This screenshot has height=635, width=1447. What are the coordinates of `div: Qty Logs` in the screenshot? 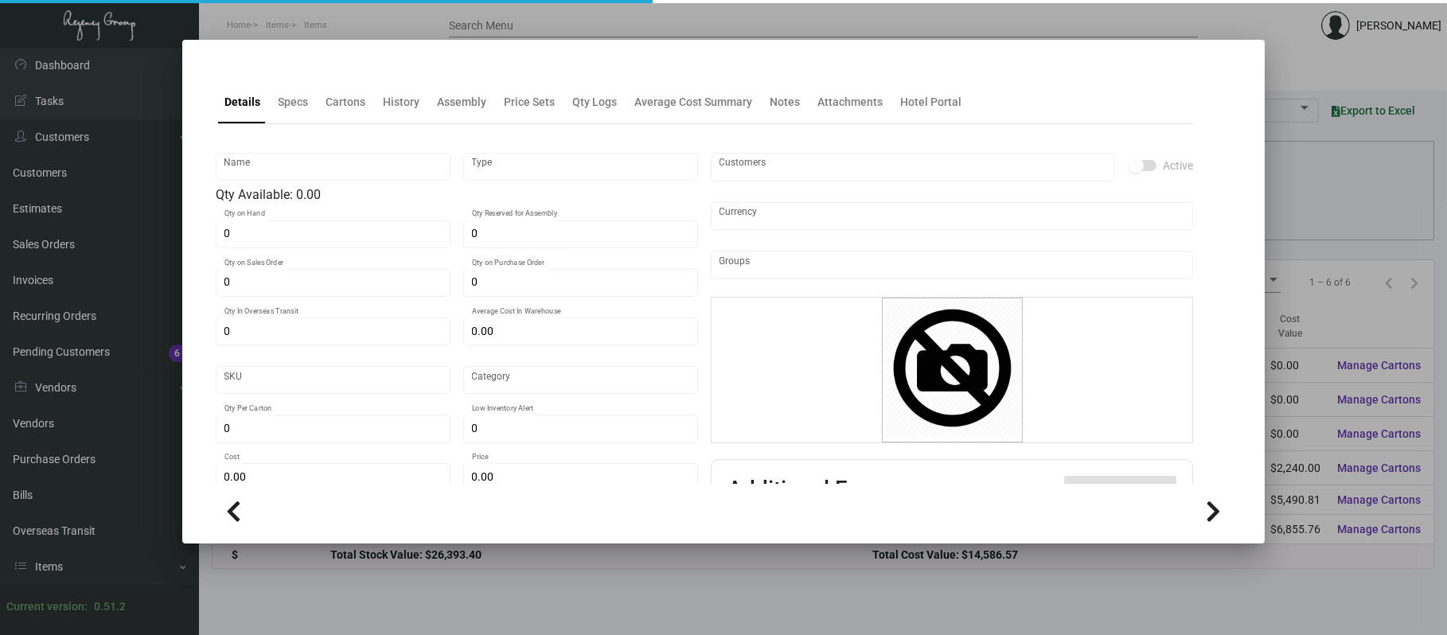 It's located at (595, 102).